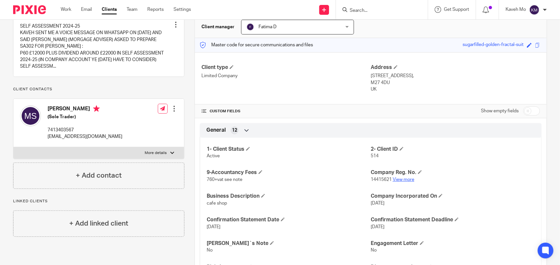 Image resolution: width=560 pixels, height=265 pixels. I want to click on span: 514, so click(375, 156).